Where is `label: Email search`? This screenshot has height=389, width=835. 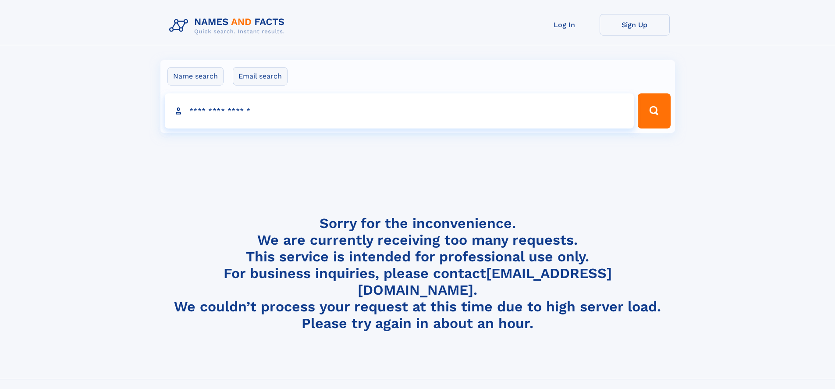 label: Email search is located at coordinates (260, 76).